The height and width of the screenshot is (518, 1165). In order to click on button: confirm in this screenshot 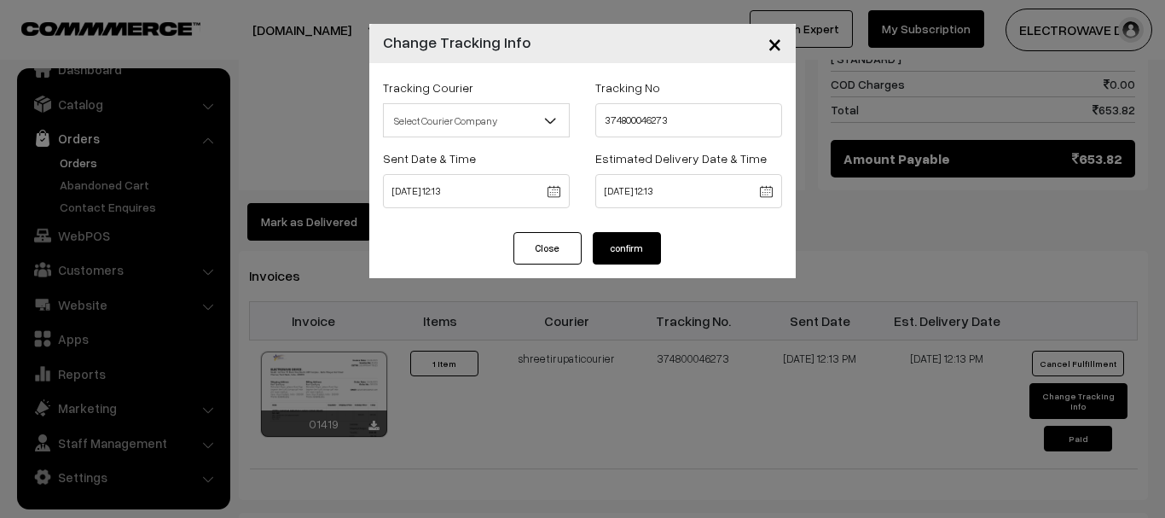, I will do `click(627, 248)`.